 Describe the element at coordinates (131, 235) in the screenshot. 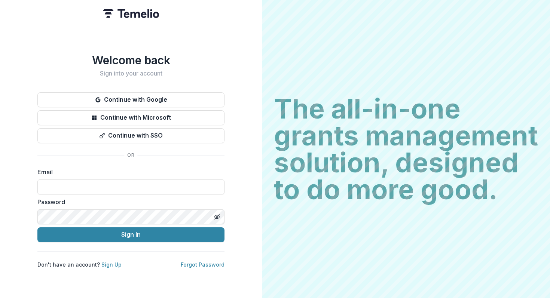

I see `button: Sign In` at that location.